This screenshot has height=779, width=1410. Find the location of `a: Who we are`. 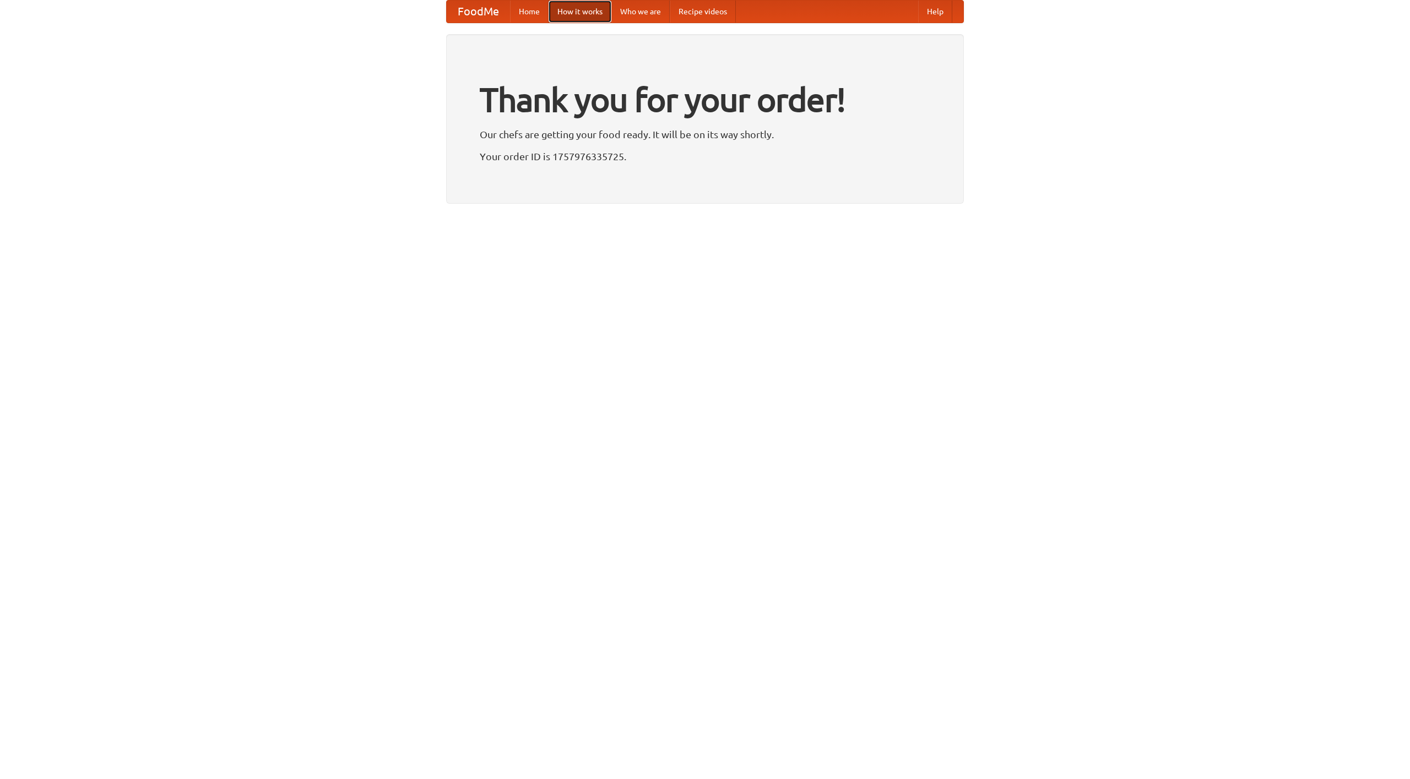

a: Who we are is located at coordinates (640, 12).